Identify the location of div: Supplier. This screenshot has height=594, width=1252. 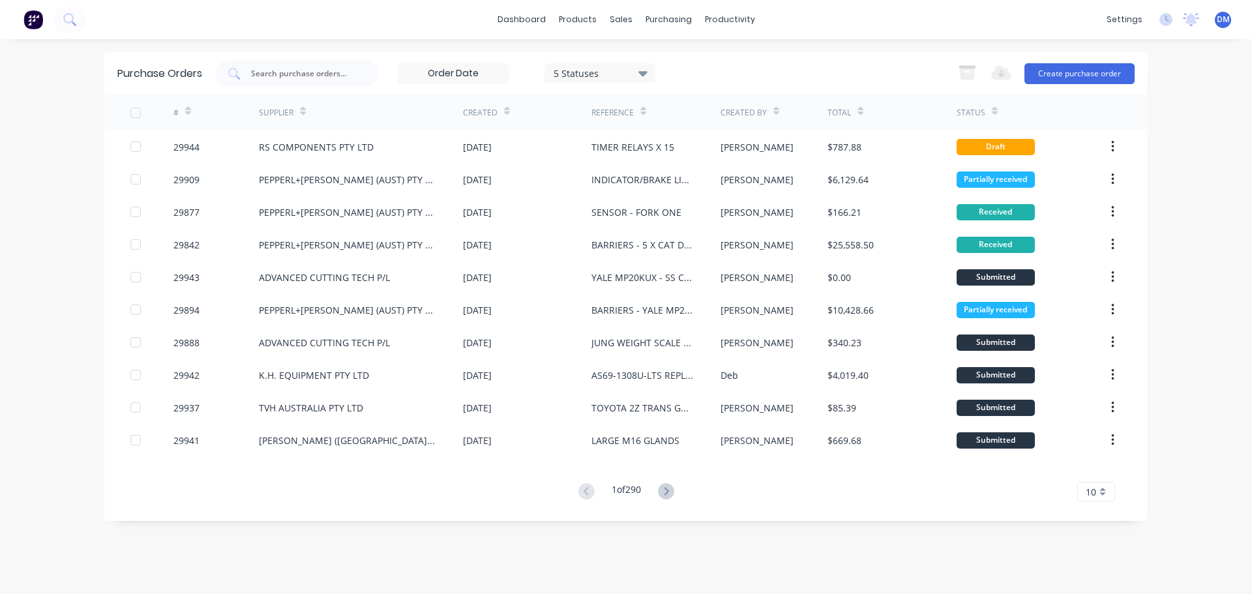
(276, 113).